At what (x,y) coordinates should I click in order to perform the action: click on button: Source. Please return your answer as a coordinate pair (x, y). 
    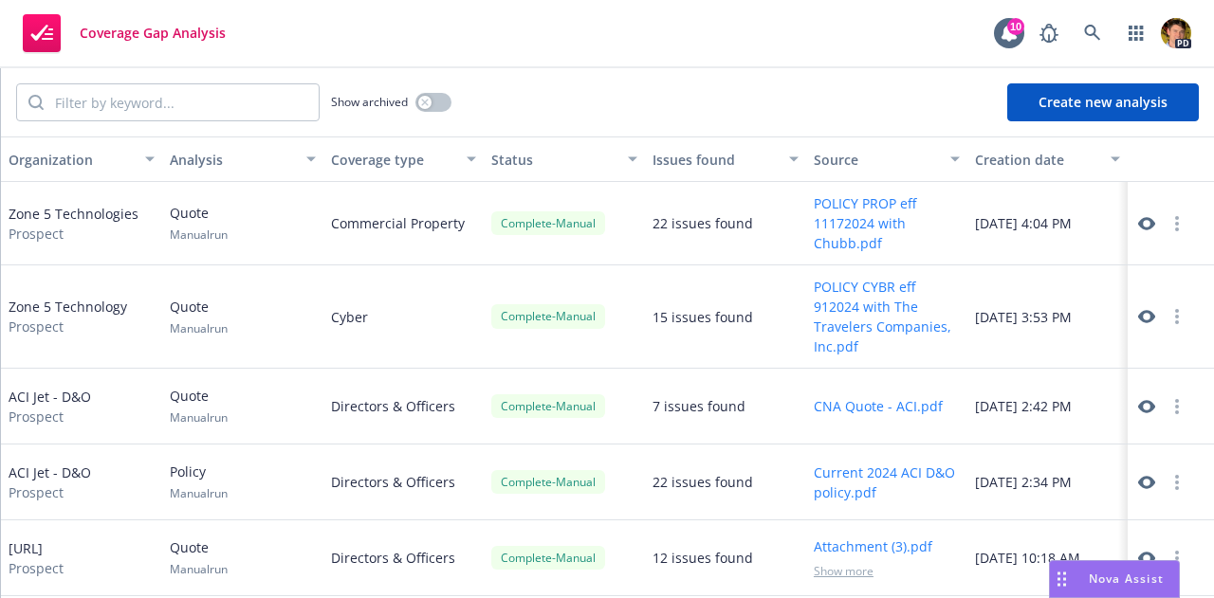
    Looking at the image, I should click on (887, 159).